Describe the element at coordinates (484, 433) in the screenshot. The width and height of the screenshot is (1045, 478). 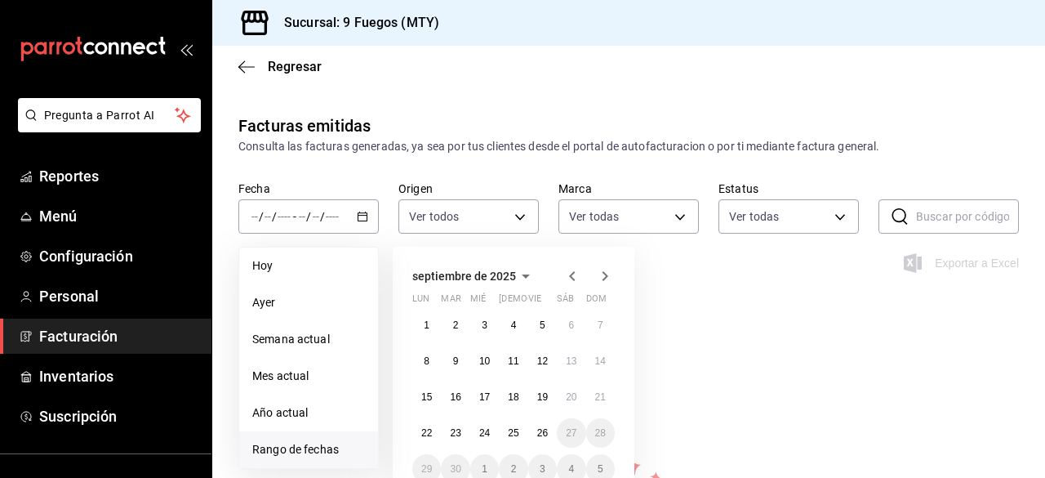
I see `abbr: 24 de septiembre de 2025` at that location.